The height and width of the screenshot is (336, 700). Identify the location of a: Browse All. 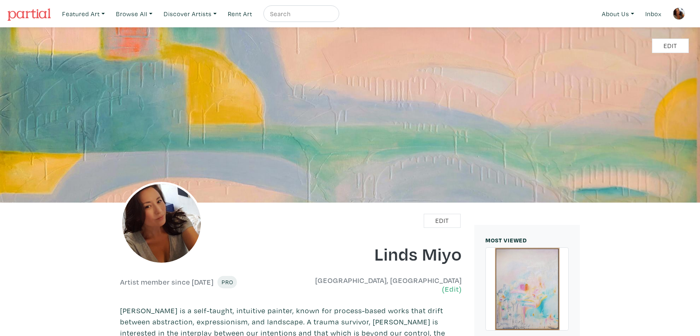
(134, 14).